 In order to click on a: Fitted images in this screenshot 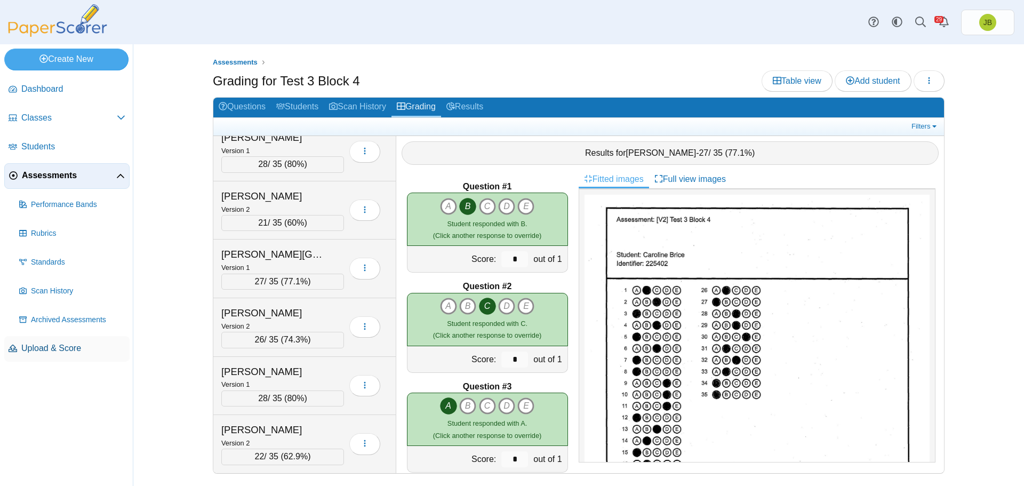, I will do `click(614, 179)`.